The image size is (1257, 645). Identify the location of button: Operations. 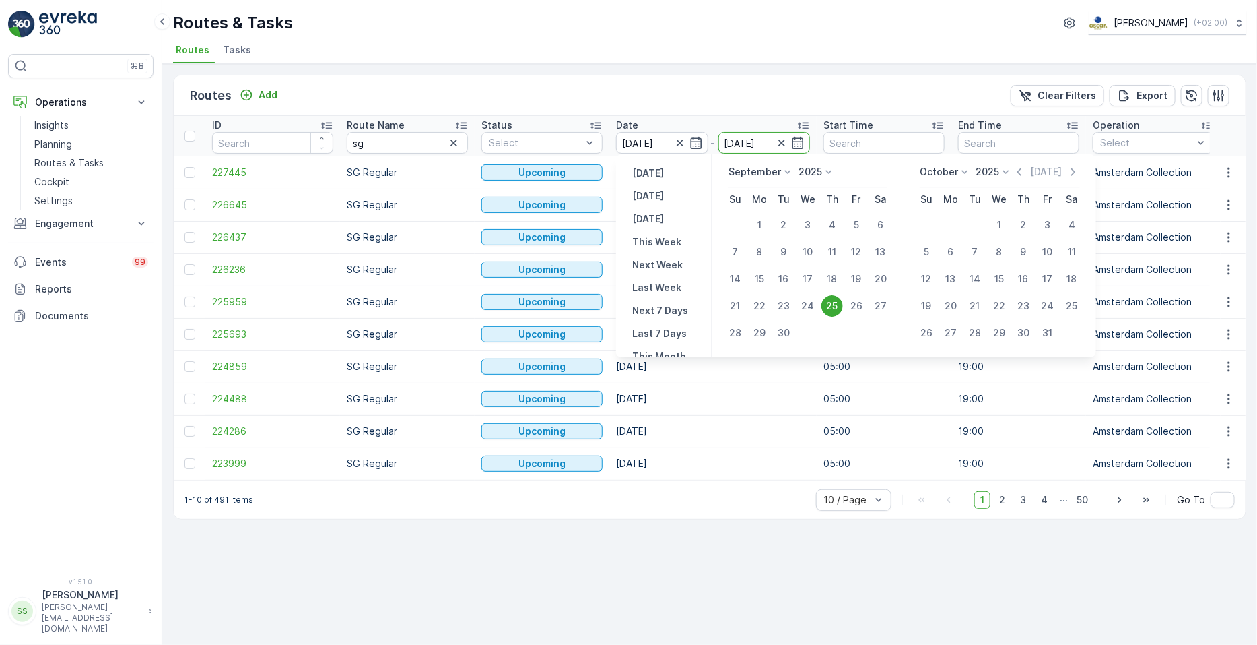
(81, 102).